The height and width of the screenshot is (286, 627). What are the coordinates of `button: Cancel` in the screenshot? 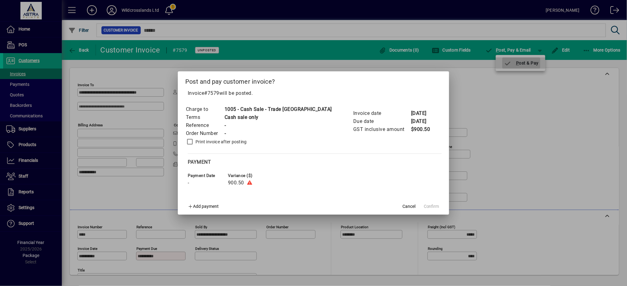 It's located at (409, 207).